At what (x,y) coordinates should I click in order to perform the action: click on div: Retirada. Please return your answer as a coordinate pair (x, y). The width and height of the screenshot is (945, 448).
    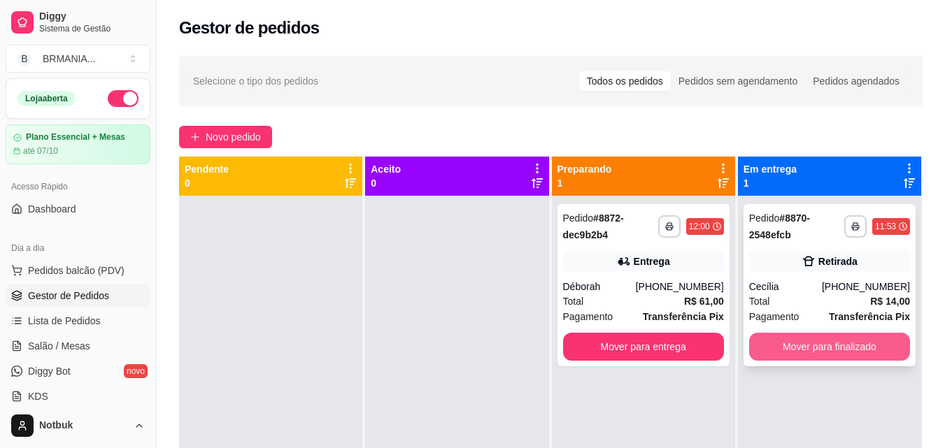
    Looking at the image, I should click on (838, 262).